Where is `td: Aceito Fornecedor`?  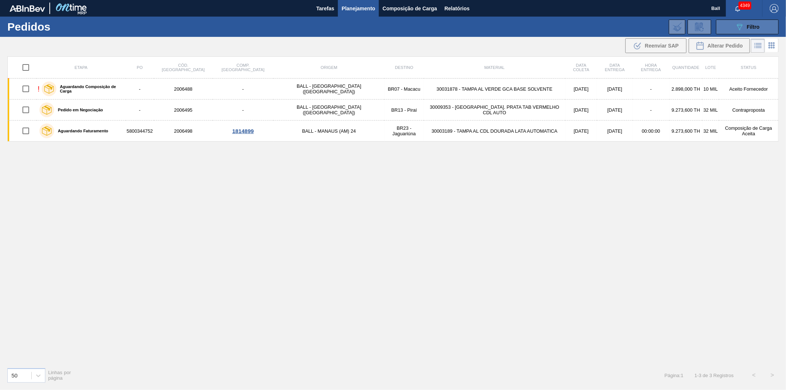
td: Aceito Fornecedor is located at coordinates (748, 89).